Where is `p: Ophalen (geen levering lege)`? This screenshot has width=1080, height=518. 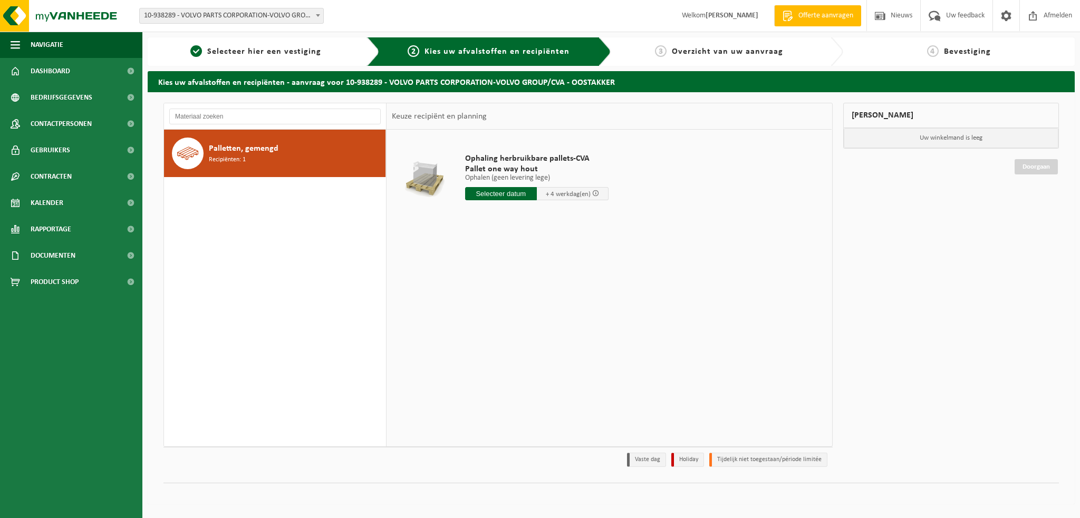 p: Ophalen (geen levering lege) is located at coordinates (537, 178).